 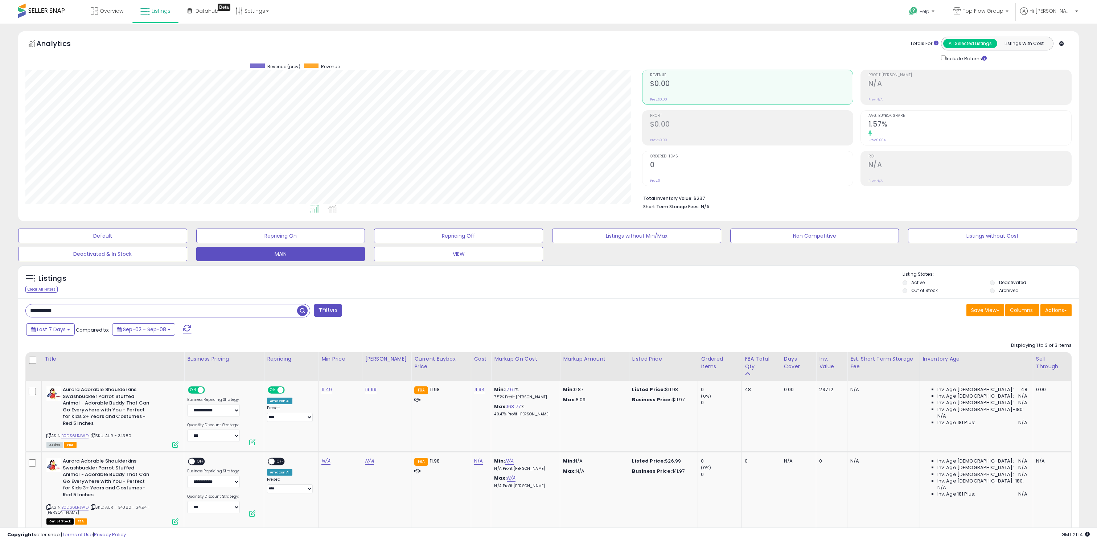 What do you see at coordinates (421, 462) in the screenshot?
I see `small: FBA` at bounding box center [421, 462].